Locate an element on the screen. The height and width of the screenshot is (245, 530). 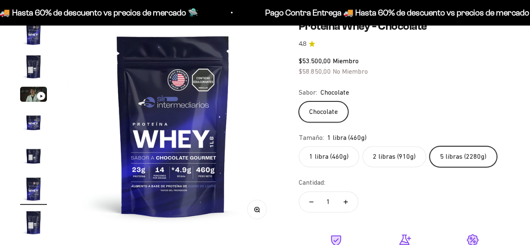
a: 4.84.8 de 5.0 estrellas is located at coordinates (404, 44).